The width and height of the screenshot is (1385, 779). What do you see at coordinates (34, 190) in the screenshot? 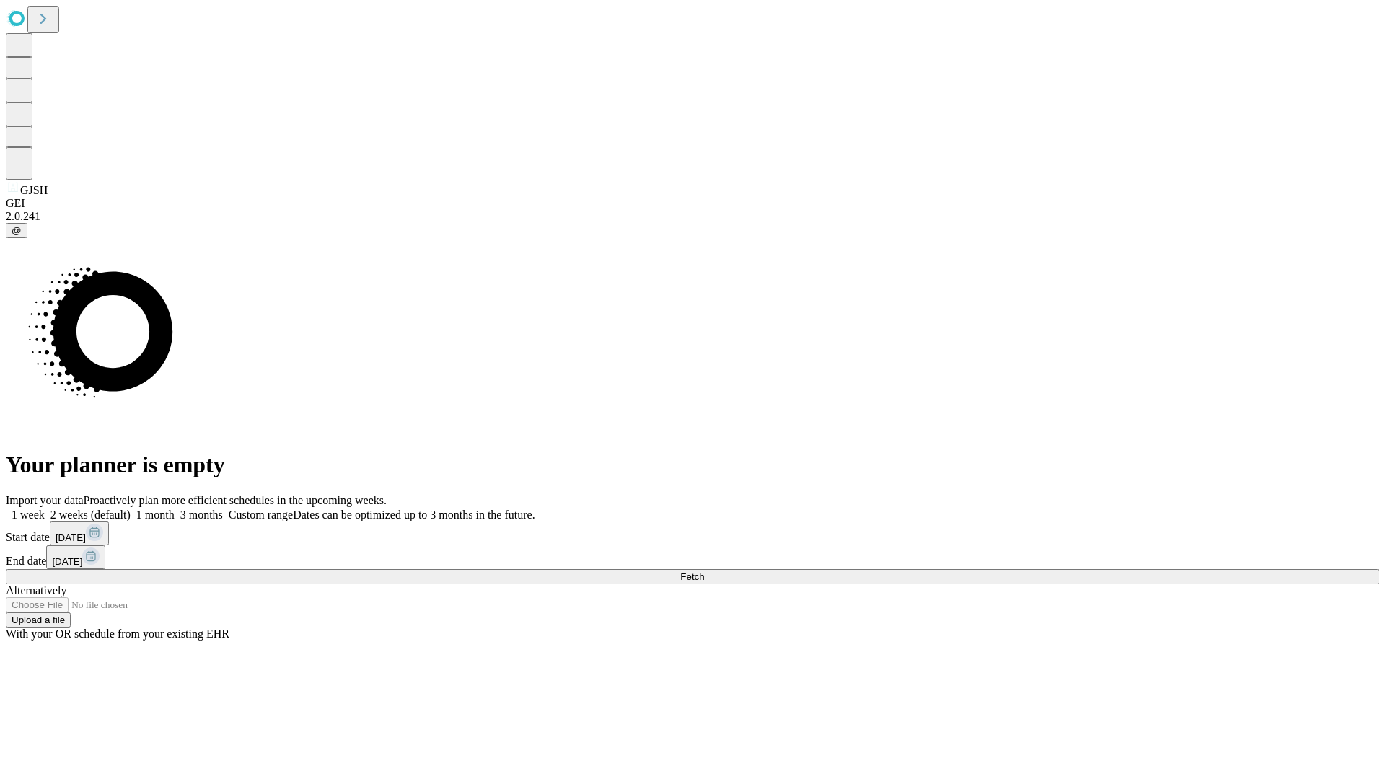
I see `span: GJSH` at bounding box center [34, 190].